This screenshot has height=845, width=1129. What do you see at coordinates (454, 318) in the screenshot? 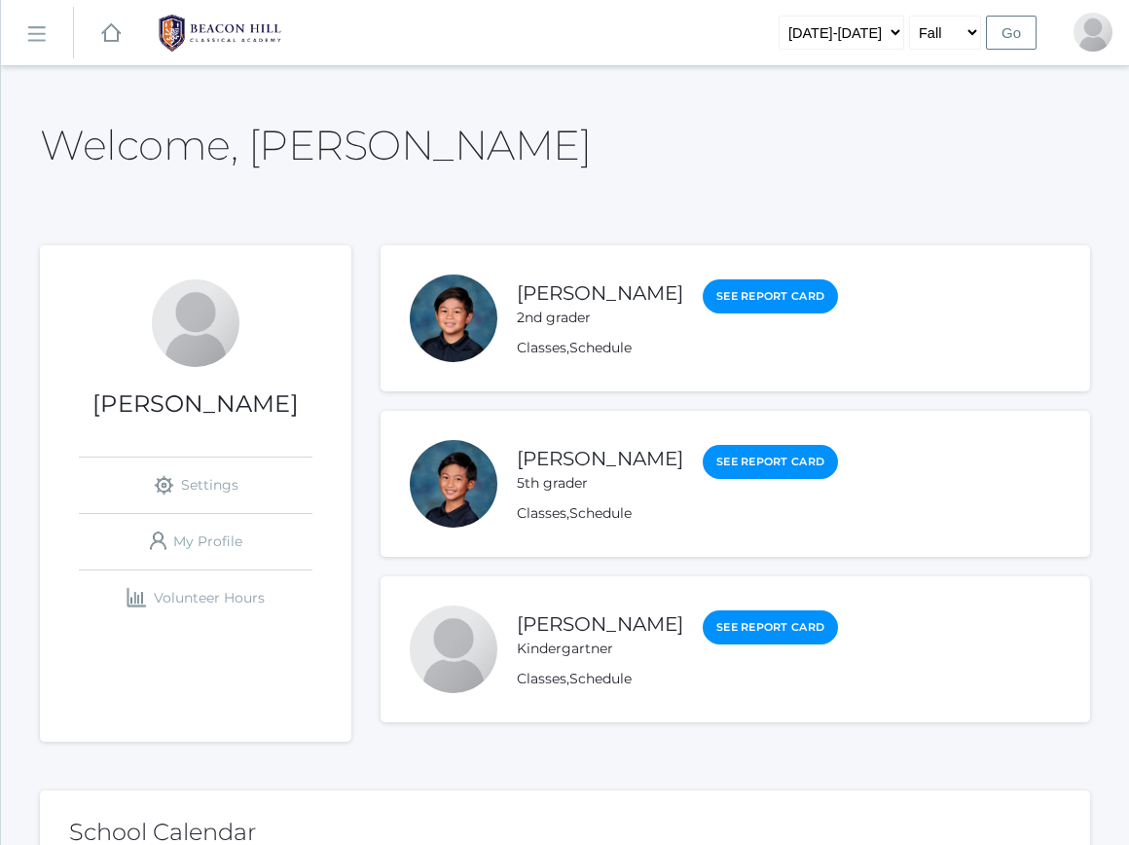
I see `div: Nico Soratorio` at bounding box center [454, 318].